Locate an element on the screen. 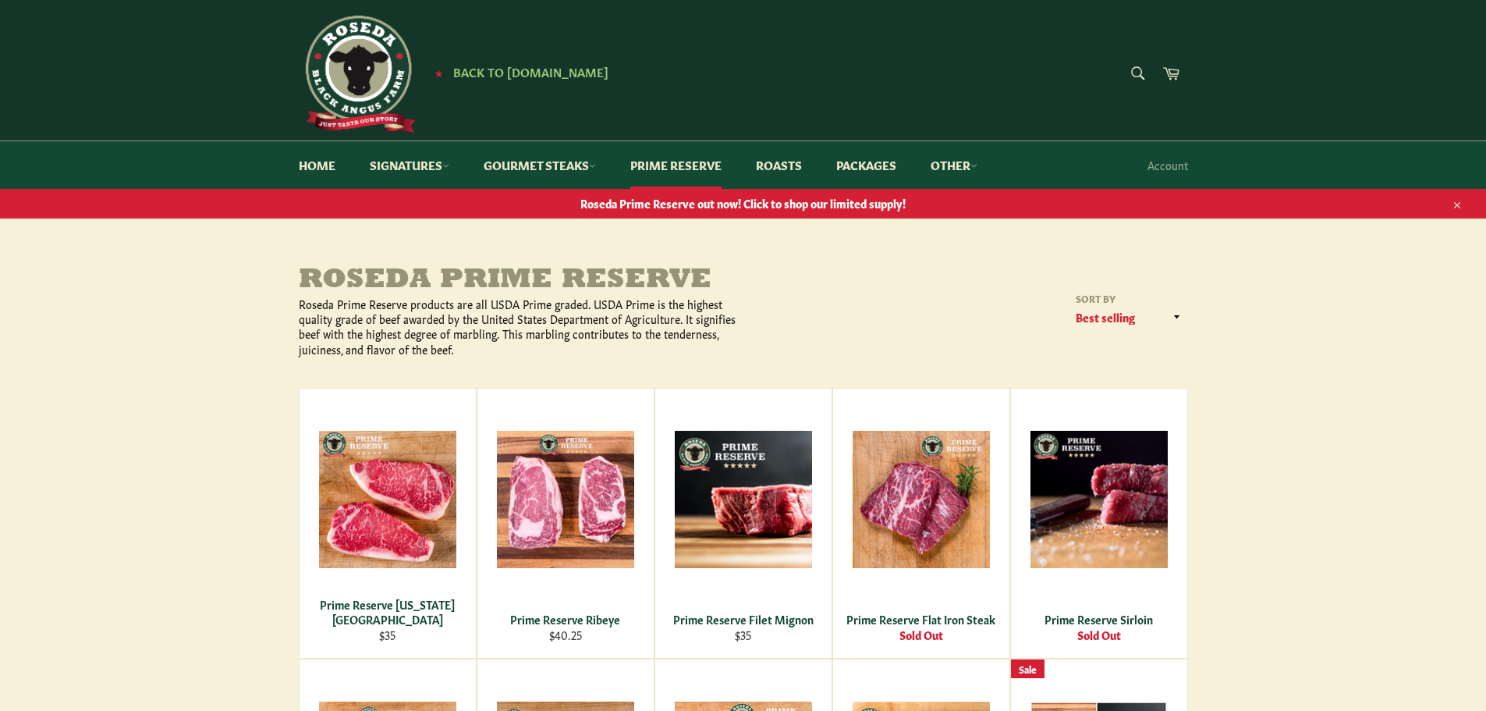 This screenshot has width=1486, height=711. div: $40.25 is located at coordinates (565, 634).